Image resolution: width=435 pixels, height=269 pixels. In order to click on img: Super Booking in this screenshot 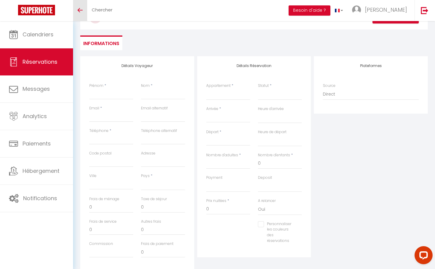, I will do `click(36, 10)`.